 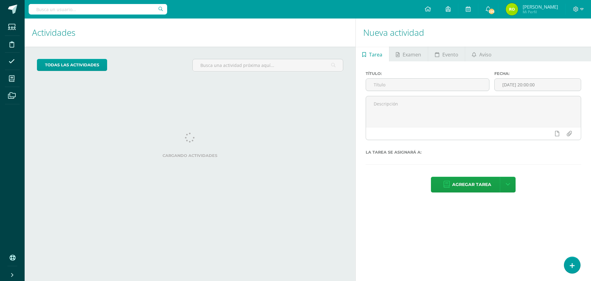 I want to click on a: Aviso, so click(x=482, y=54).